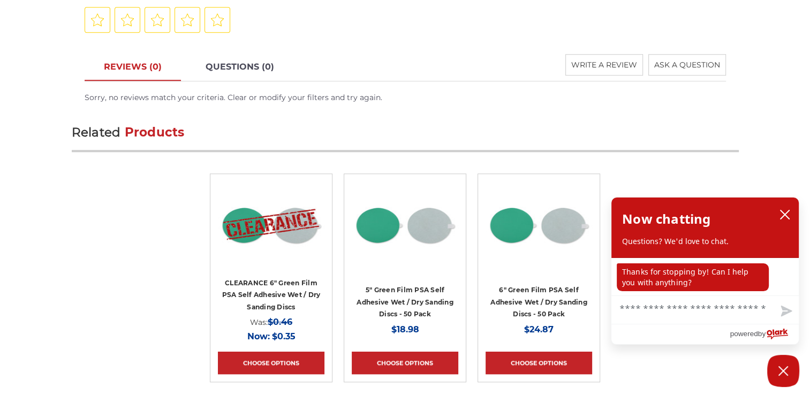 Image resolution: width=810 pixels, height=395 pixels. Describe the element at coordinates (405, 329) in the screenshot. I see `span: $18.98` at that location.